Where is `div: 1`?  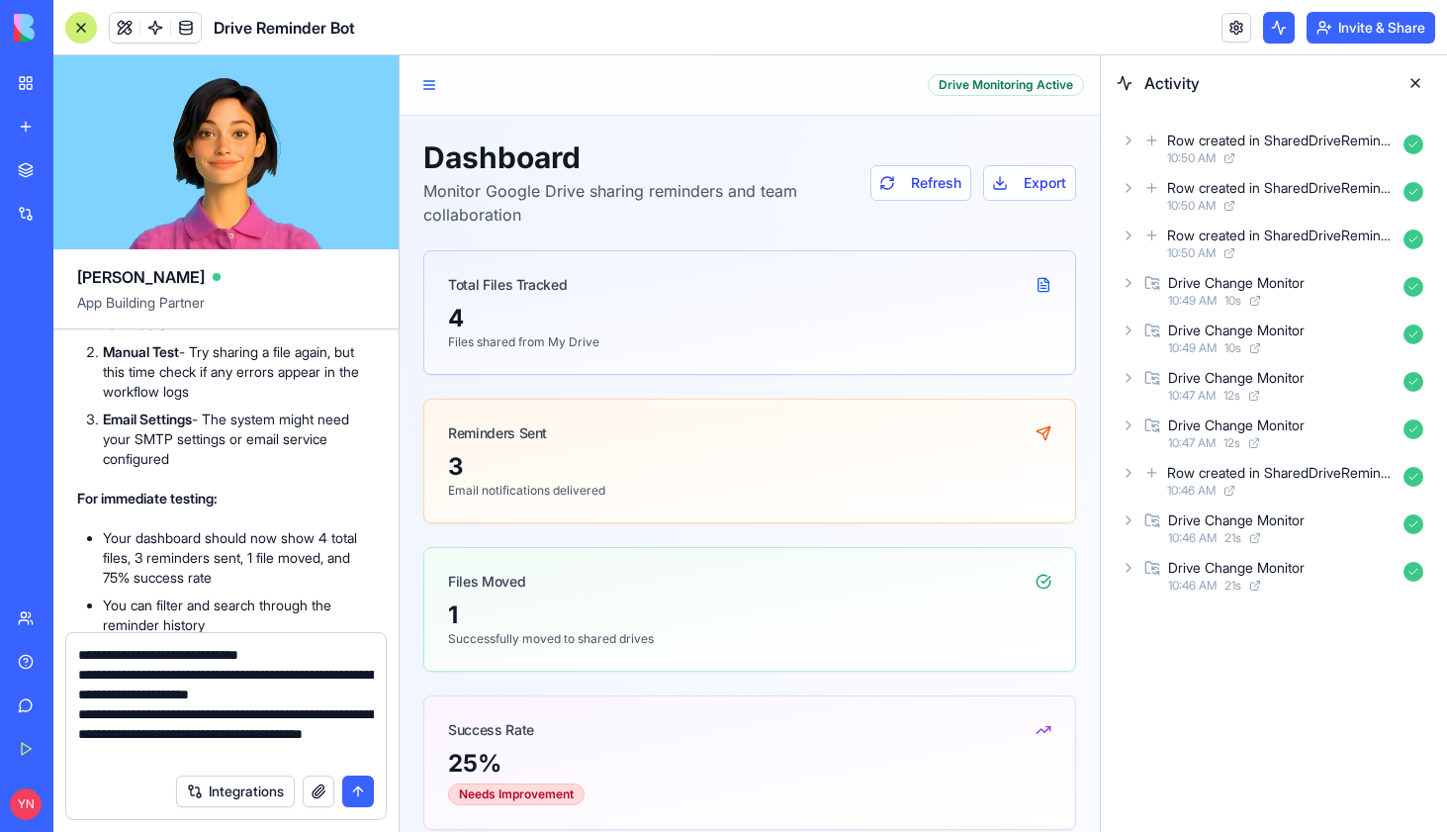 div: 1 is located at coordinates (350, 560).